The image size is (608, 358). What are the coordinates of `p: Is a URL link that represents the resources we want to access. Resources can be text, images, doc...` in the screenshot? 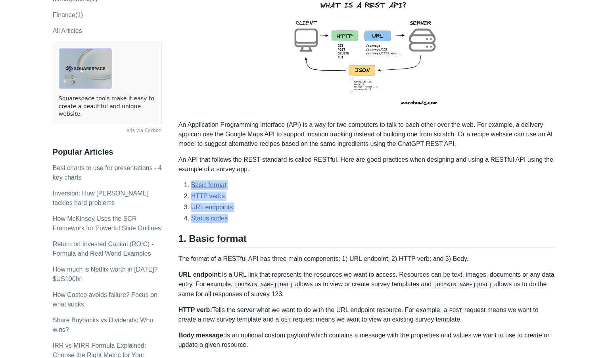 It's located at (367, 285).